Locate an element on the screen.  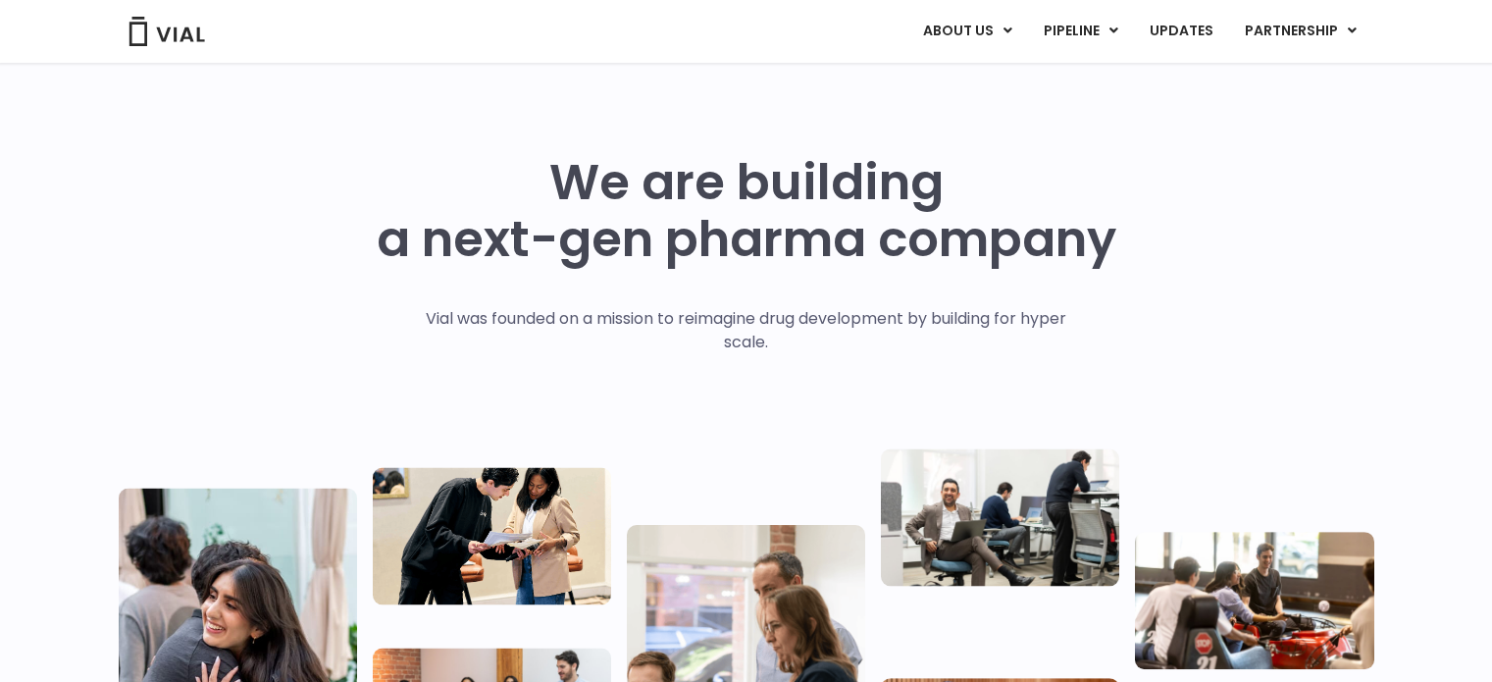
a: UPDATES is located at coordinates (1181, 31).